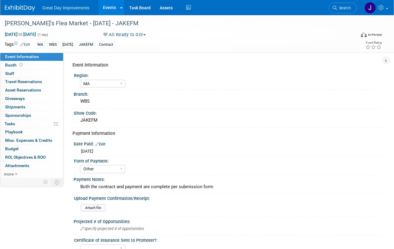 The height and width of the screenshot is (249, 394). I want to click on div: Event Format, so click(354, 36).